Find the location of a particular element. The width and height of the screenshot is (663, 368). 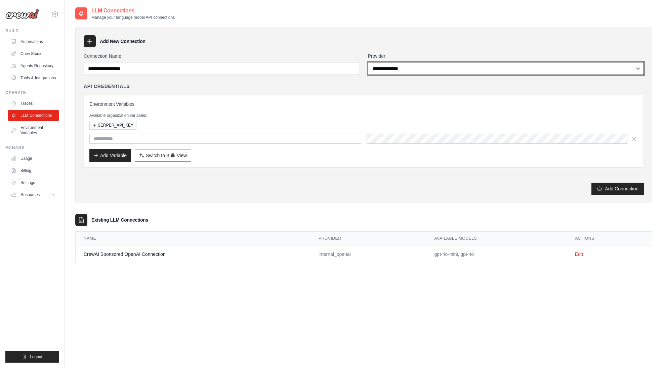

h3: Existing LLM Connections is located at coordinates (120, 220).